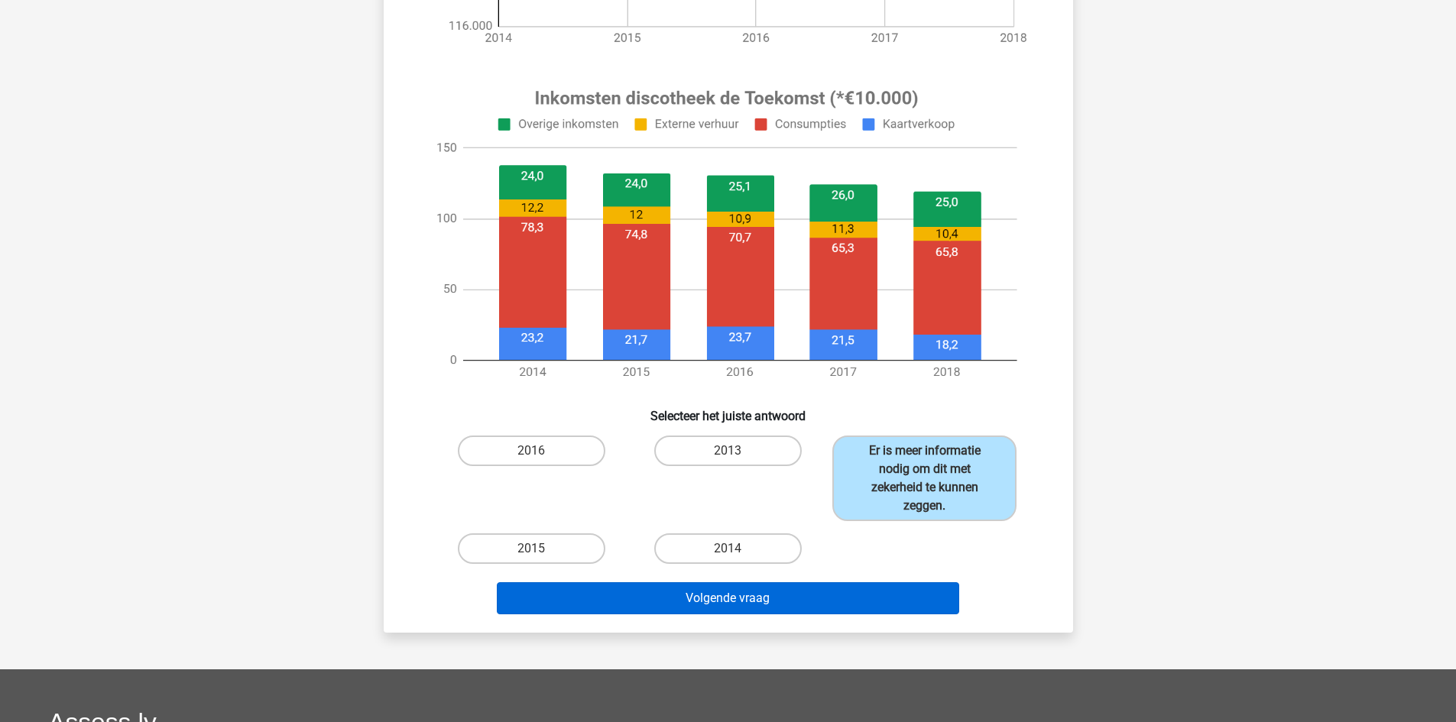 Image resolution: width=1456 pixels, height=722 pixels. I want to click on label: 2013, so click(728, 451).